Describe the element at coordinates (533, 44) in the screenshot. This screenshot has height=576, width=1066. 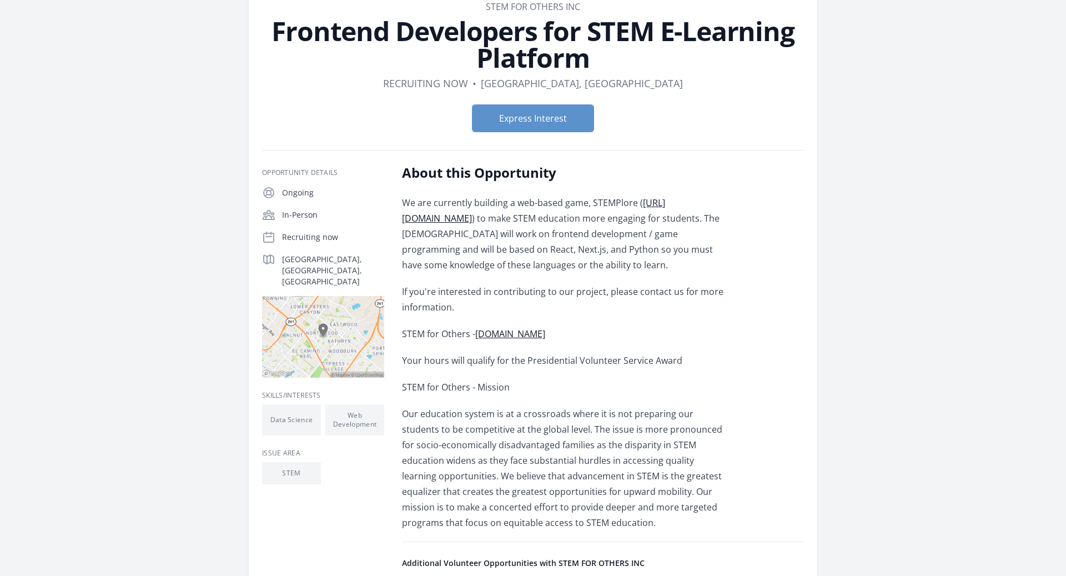
I see `h1: Frontend Developers for STEM E-Learning Platform` at that location.